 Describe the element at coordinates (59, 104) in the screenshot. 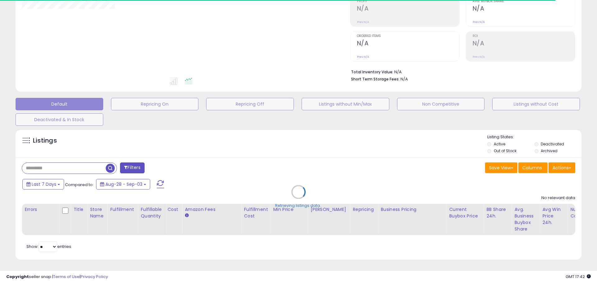

I see `button: Default` at that location.